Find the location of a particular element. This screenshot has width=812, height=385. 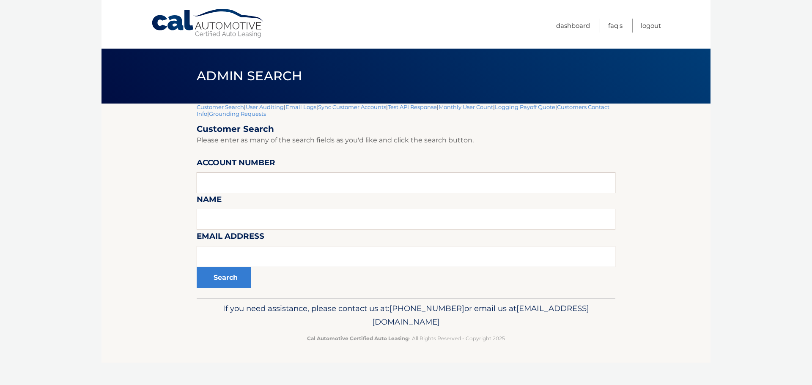

strong: Cal Automotive Certified Auto Leasing is located at coordinates (358, 338).